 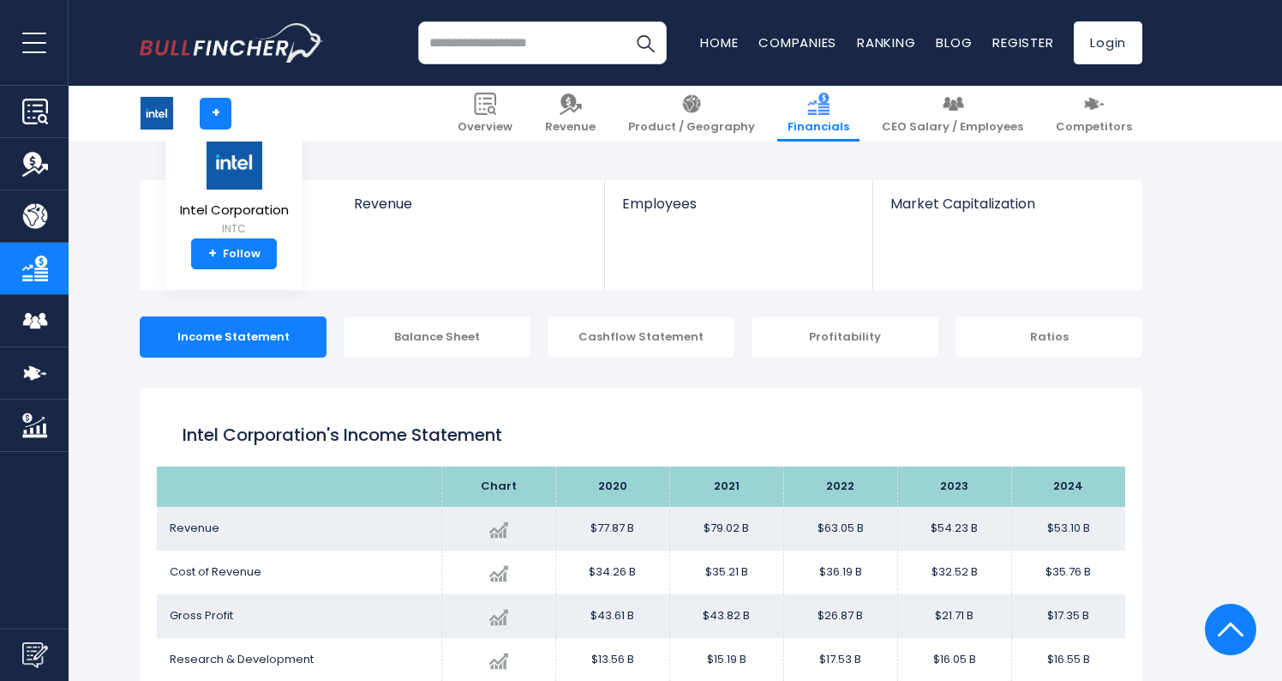 I want to click on a: Ranking, so click(x=886, y=42).